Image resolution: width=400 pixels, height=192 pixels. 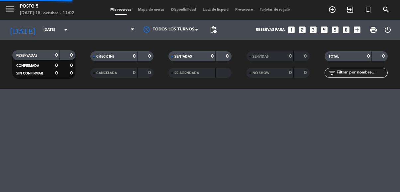 I want to click on span: NO SHOW, so click(x=260, y=73).